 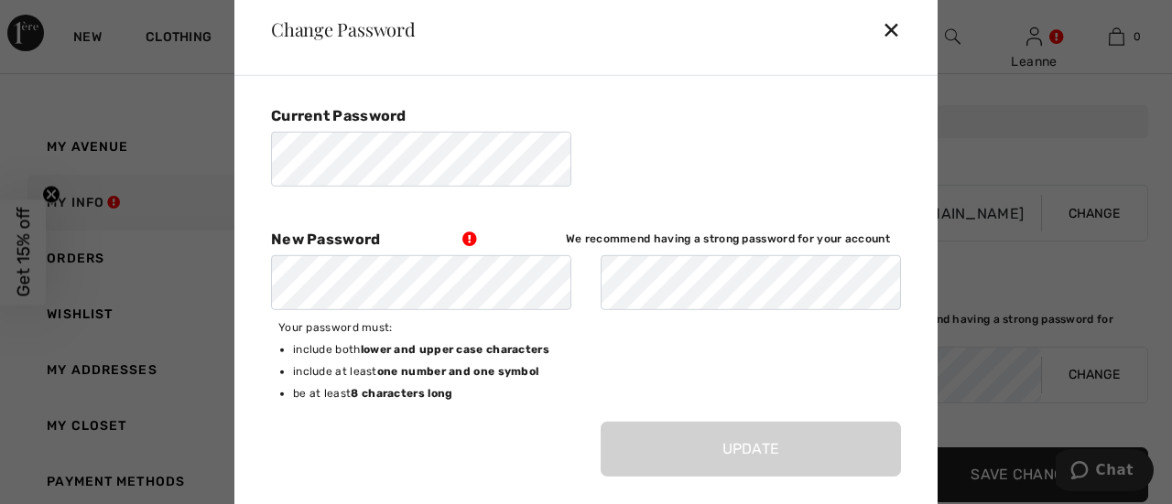 I want to click on b: lower and upper case characters, so click(x=455, y=350).